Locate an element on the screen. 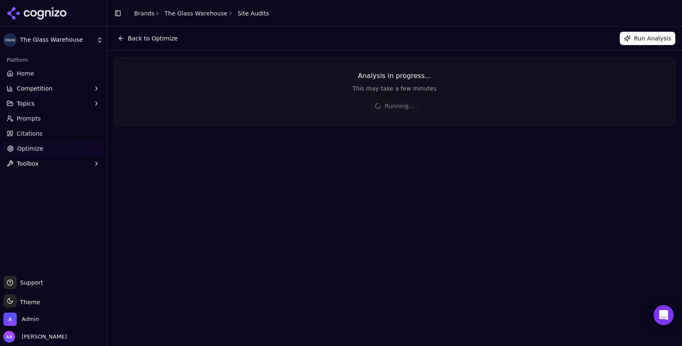  a: Prompts is located at coordinates (53, 119).